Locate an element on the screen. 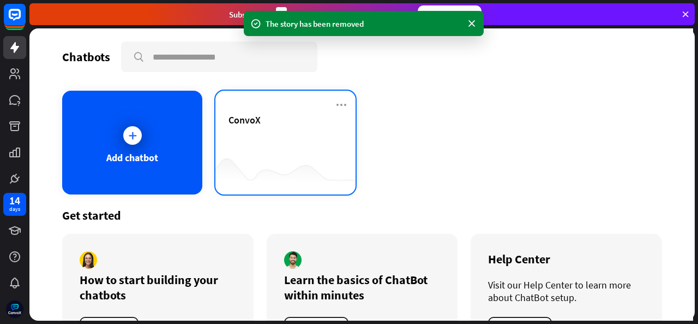 Image resolution: width=698 pixels, height=324 pixels. div: Visit our Help Center to learn more about ChatBot setup. is located at coordinates (566, 291).